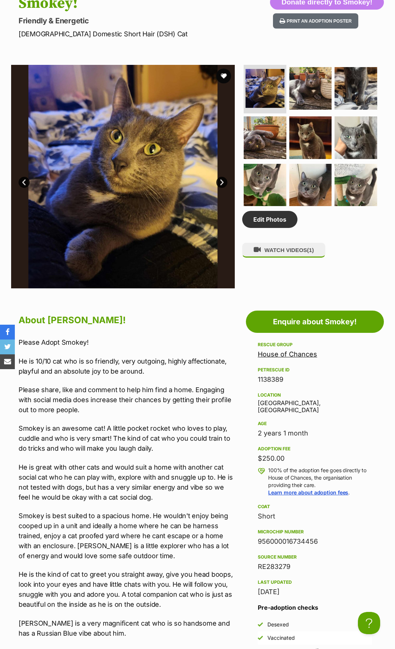  Describe the element at coordinates (269, 219) in the screenshot. I see `a: Edit Photos` at that location.